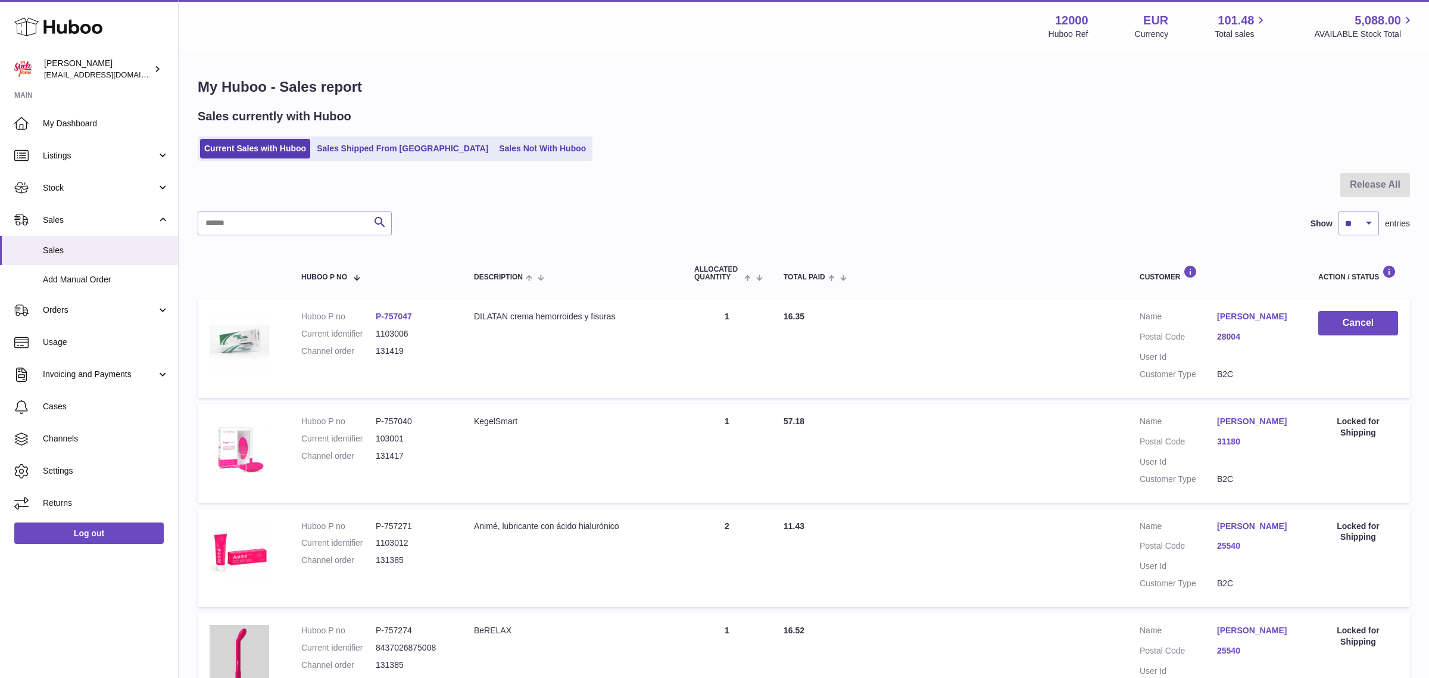 The height and width of the screenshot is (678, 1429). What do you see at coordinates (255, 148) in the screenshot?
I see `a: Current Sales with Huboo` at bounding box center [255, 148].